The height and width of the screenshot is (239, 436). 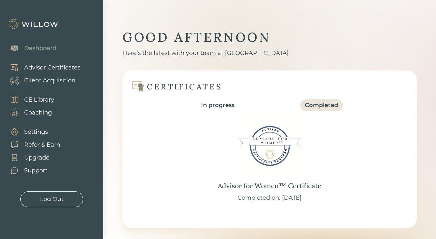 I want to click on div: Coaching, so click(x=38, y=113).